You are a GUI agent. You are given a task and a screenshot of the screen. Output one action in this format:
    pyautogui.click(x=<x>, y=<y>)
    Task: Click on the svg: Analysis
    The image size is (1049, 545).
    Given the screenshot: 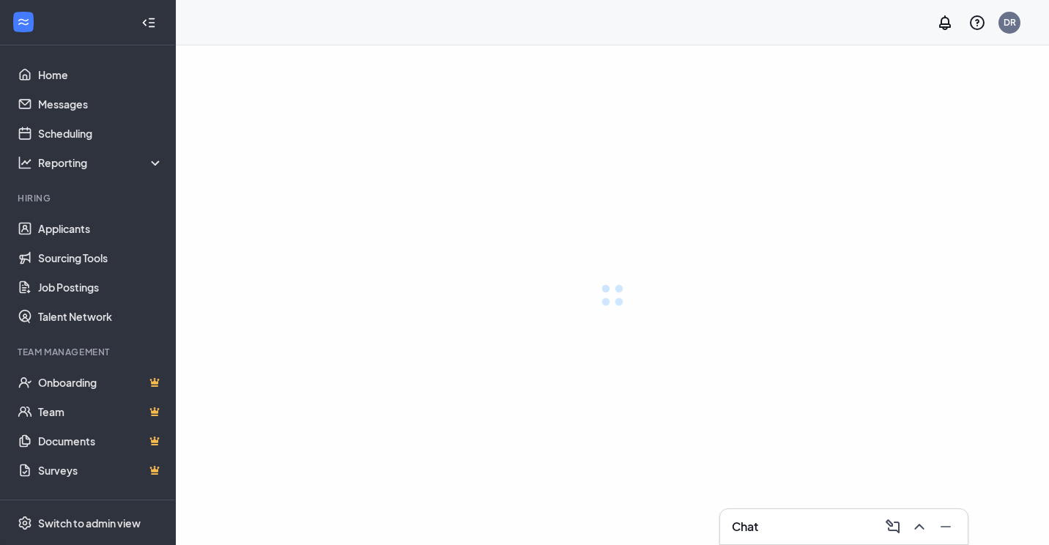 What is the action you would take?
    pyautogui.click(x=25, y=163)
    